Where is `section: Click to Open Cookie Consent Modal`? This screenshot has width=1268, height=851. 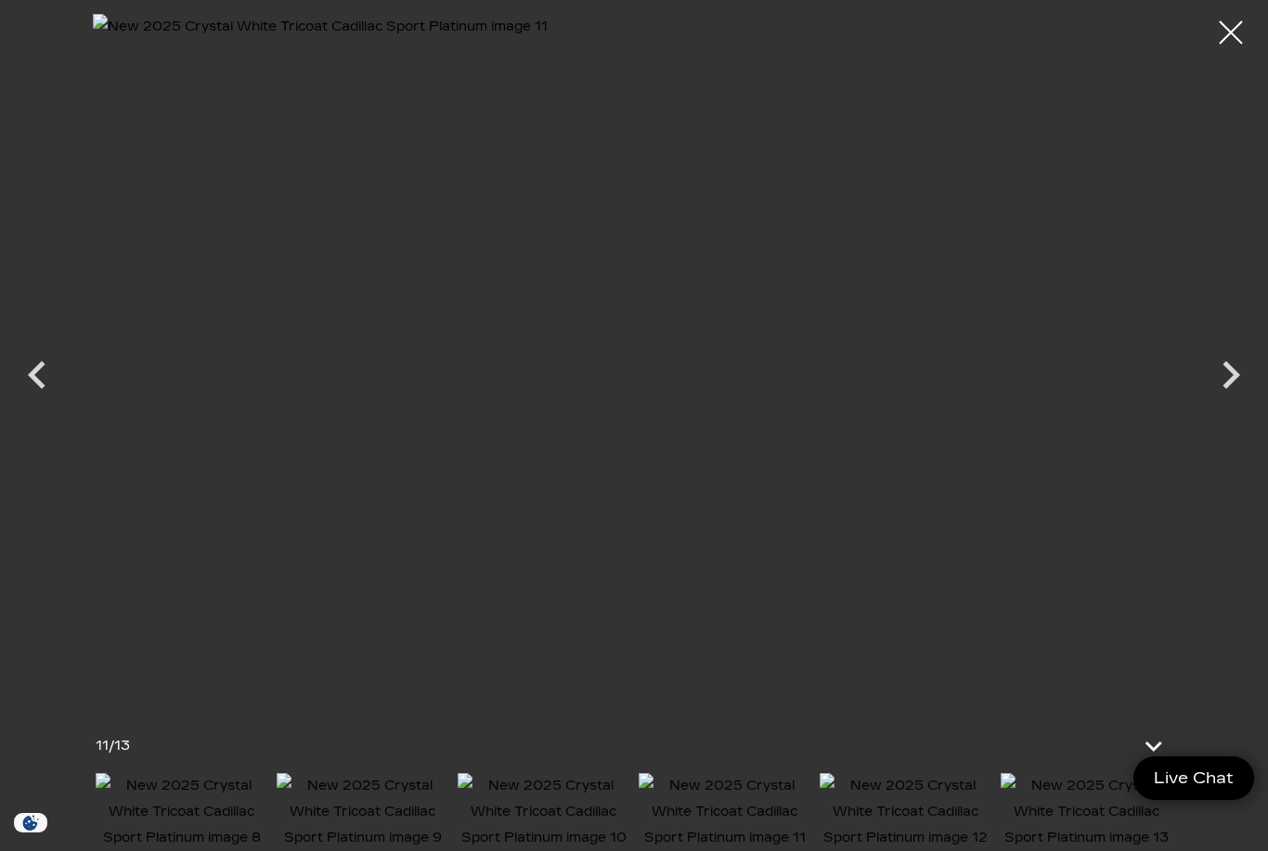 section: Click to Open Cookie Consent Modal is located at coordinates (31, 823).